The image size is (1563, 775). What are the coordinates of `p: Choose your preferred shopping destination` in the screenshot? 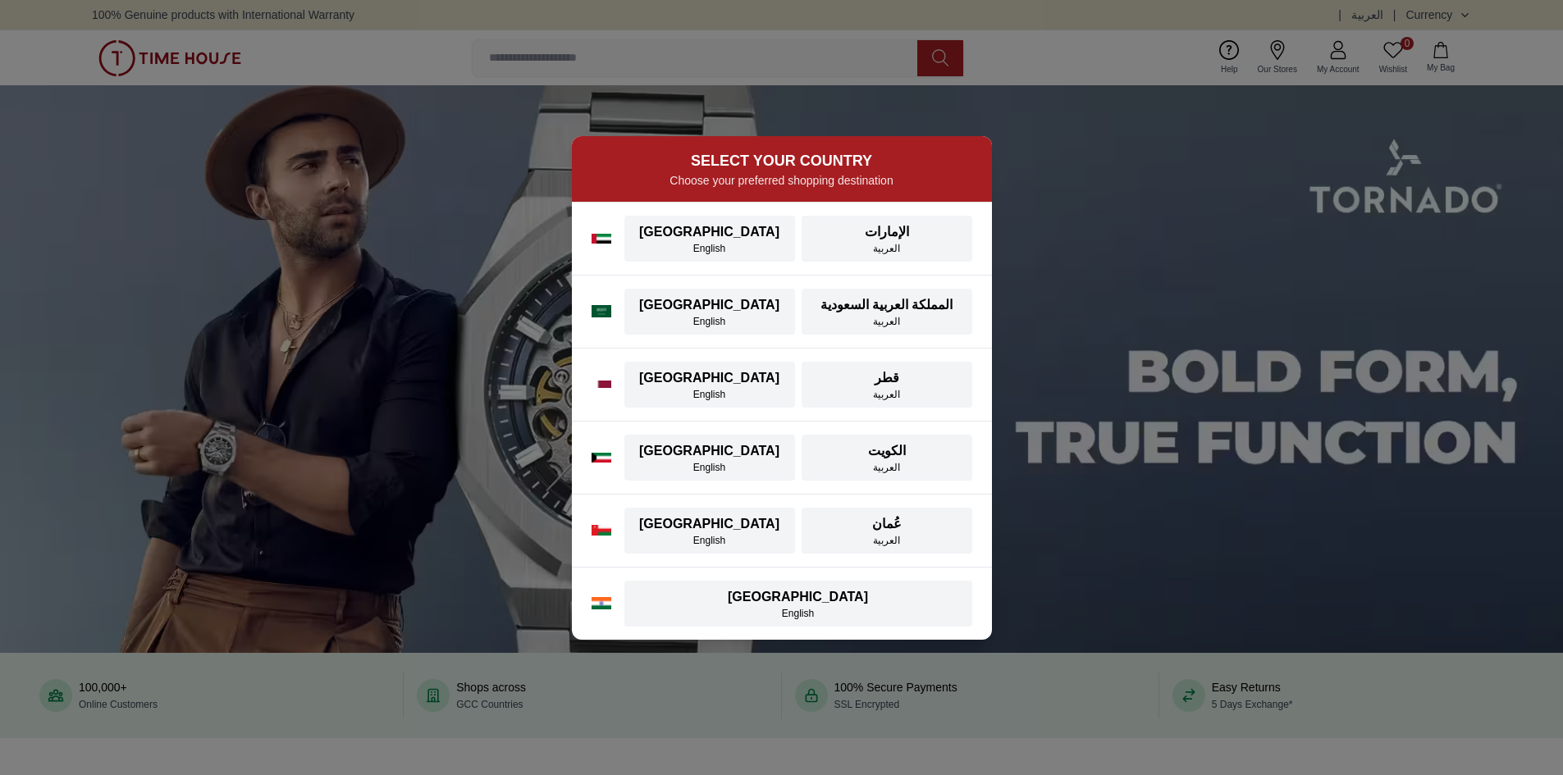 It's located at (782, 180).